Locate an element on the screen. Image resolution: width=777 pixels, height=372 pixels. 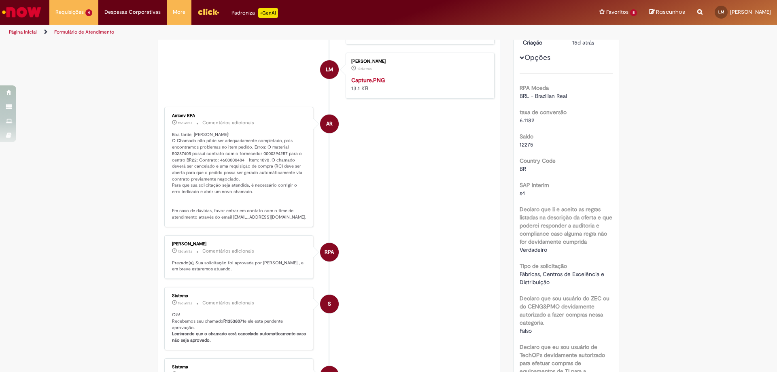
div: 16/09/2025 08:39:31 is located at coordinates (591, 42).